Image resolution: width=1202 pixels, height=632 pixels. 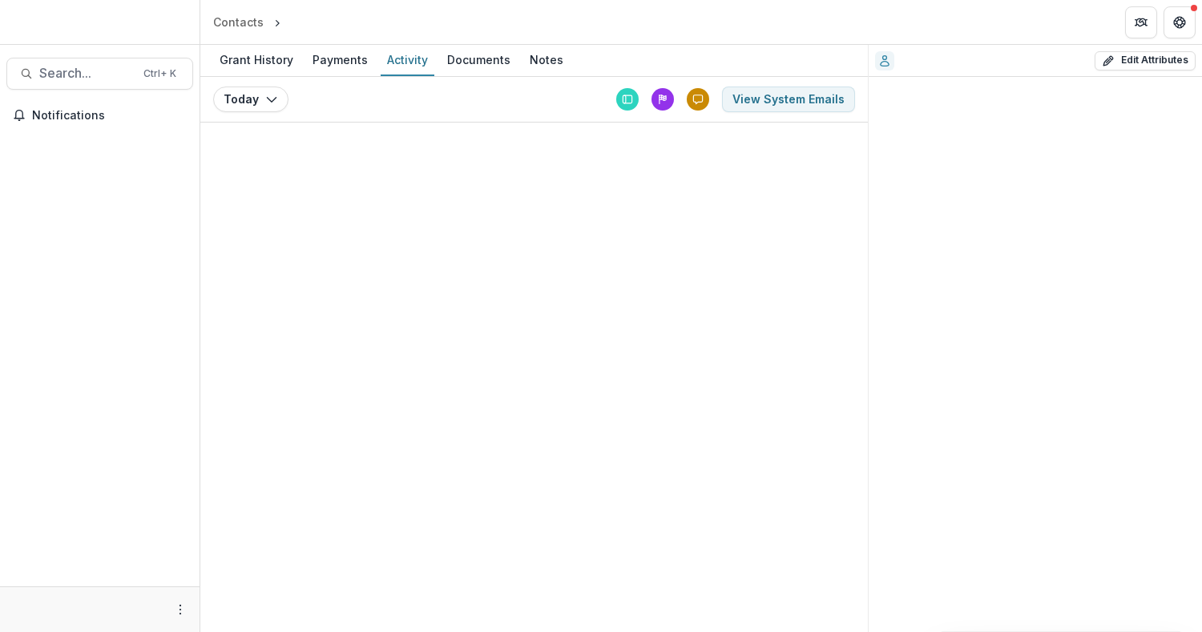 I want to click on a: Grant History, so click(x=256, y=60).